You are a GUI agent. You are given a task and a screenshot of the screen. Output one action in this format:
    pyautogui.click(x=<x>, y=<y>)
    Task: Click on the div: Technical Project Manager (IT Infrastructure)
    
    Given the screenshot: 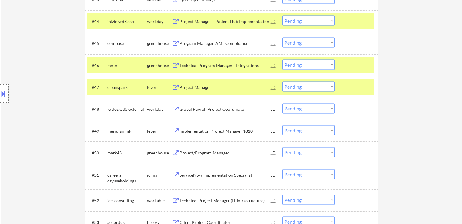 What is the action you would take?
    pyautogui.click(x=225, y=201)
    